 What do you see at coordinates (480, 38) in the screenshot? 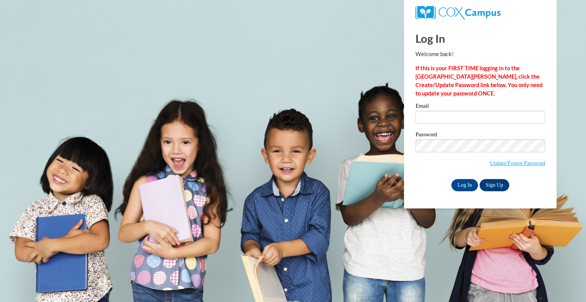
I see `h1: Log In` at bounding box center [480, 38].